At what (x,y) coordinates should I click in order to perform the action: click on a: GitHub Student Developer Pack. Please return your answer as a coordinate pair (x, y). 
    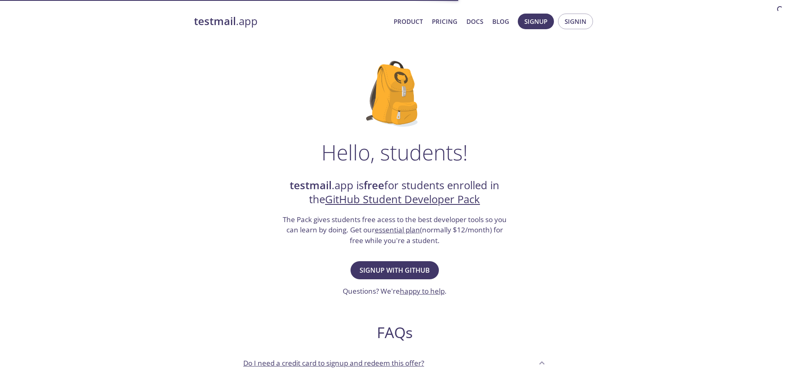
    Looking at the image, I should click on (402, 199).